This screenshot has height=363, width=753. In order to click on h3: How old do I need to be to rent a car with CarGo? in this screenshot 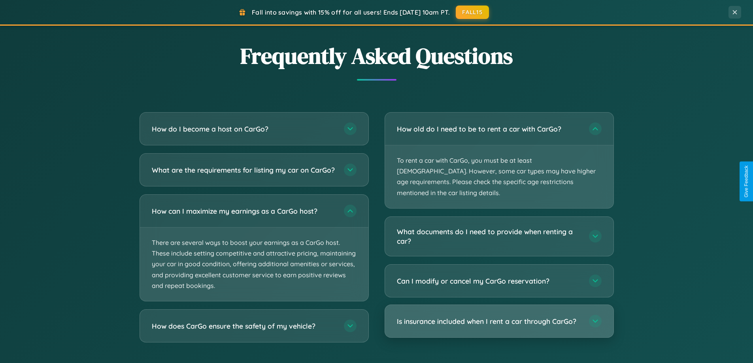, I will do `click(489, 129)`.